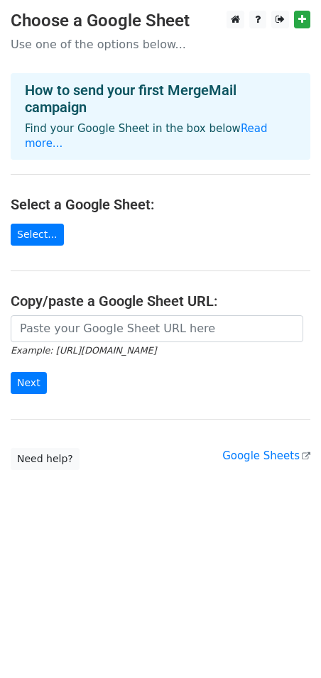 The height and width of the screenshot is (678, 321). What do you see at coordinates (160, 44) in the screenshot?
I see `p: Use one of the options below...` at bounding box center [160, 44].